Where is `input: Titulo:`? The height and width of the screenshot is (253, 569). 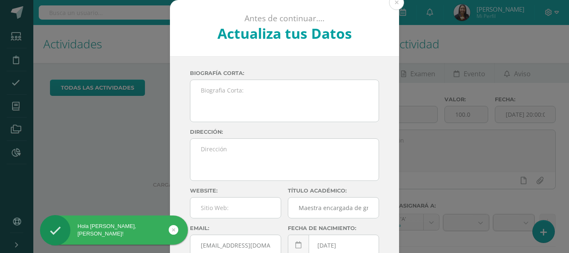
input: Titulo: is located at coordinates (333, 207).